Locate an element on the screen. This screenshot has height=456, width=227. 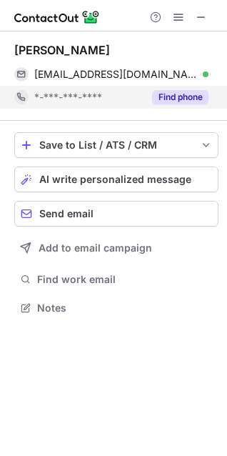
div: Save to List / ATS / CRM is located at coordinates (117, 145).